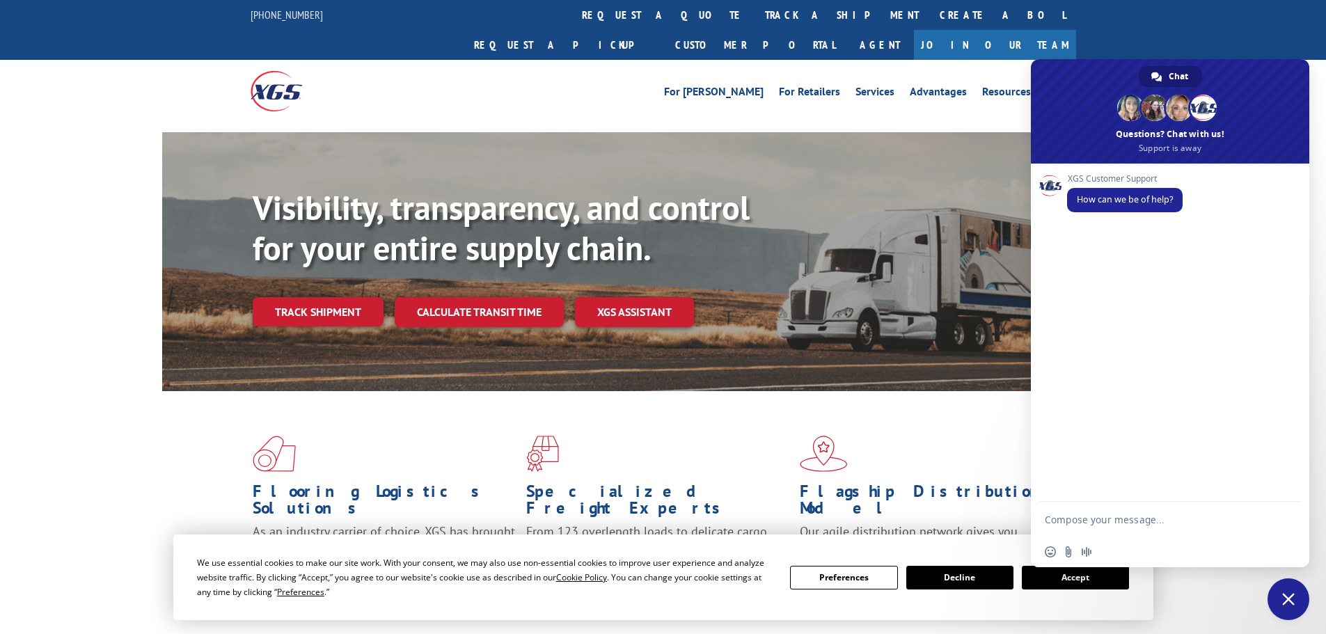 The image size is (1326, 634). What do you see at coordinates (995, 45) in the screenshot?
I see `a: Join Our Team` at bounding box center [995, 45].